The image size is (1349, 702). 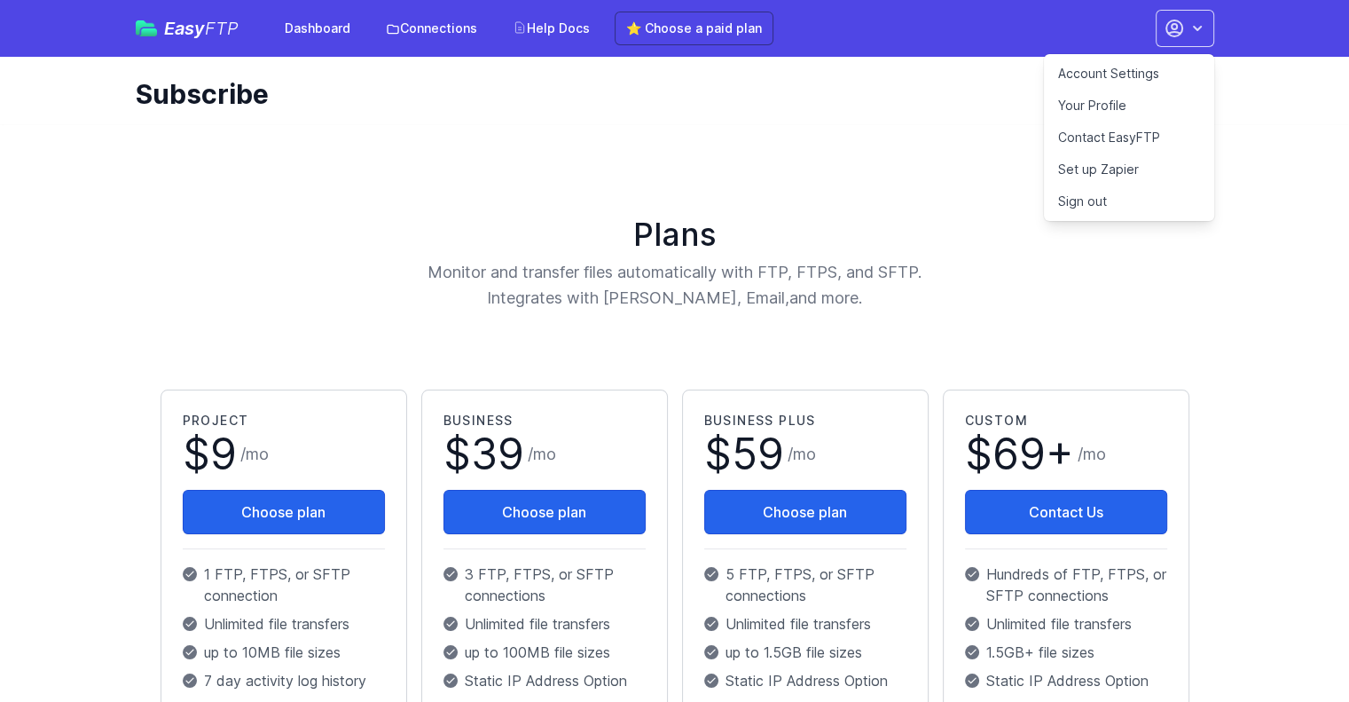 What do you see at coordinates (187, 28) in the screenshot?
I see `a: EasyFTP` at bounding box center [187, 28].